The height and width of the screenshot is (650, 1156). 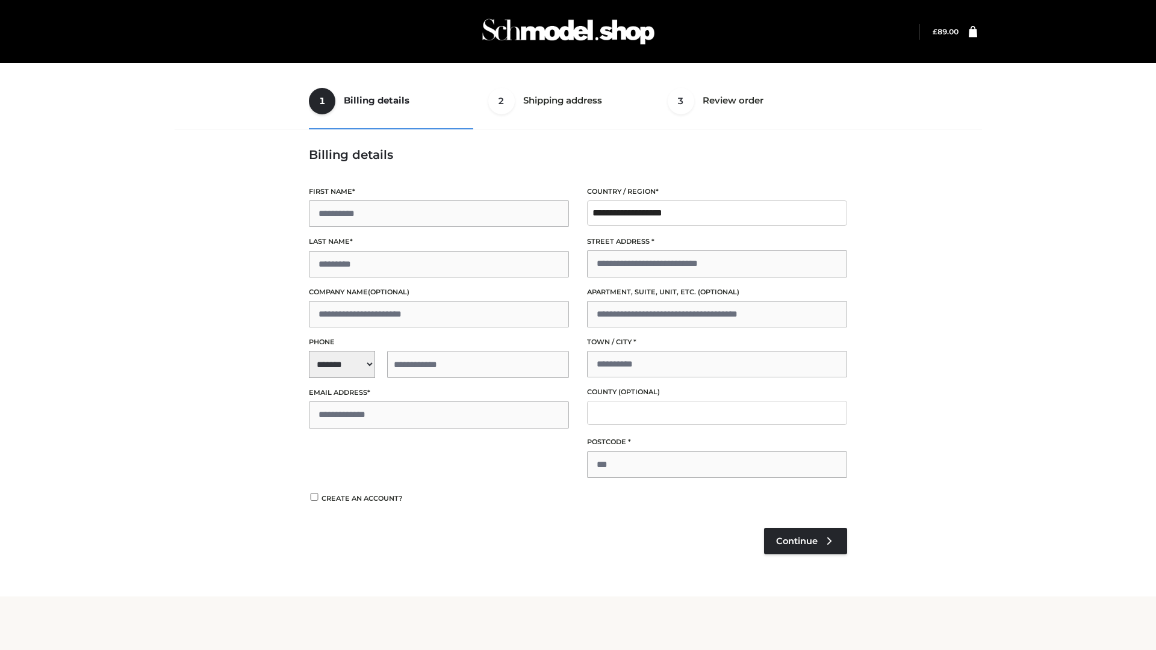 What do you see at coordinates (439, 192) in the screenshot?
I see `label: First name` at bounding box center [439, 192].